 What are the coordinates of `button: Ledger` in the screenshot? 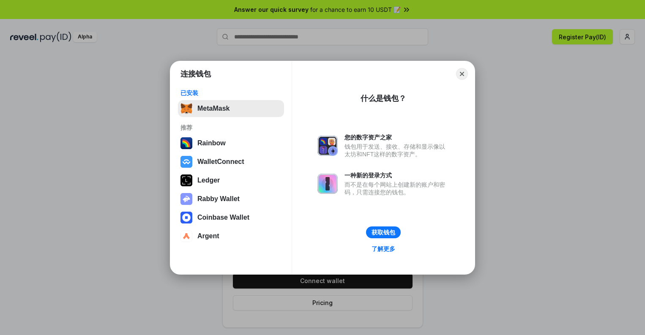 It's located at (231, 180).